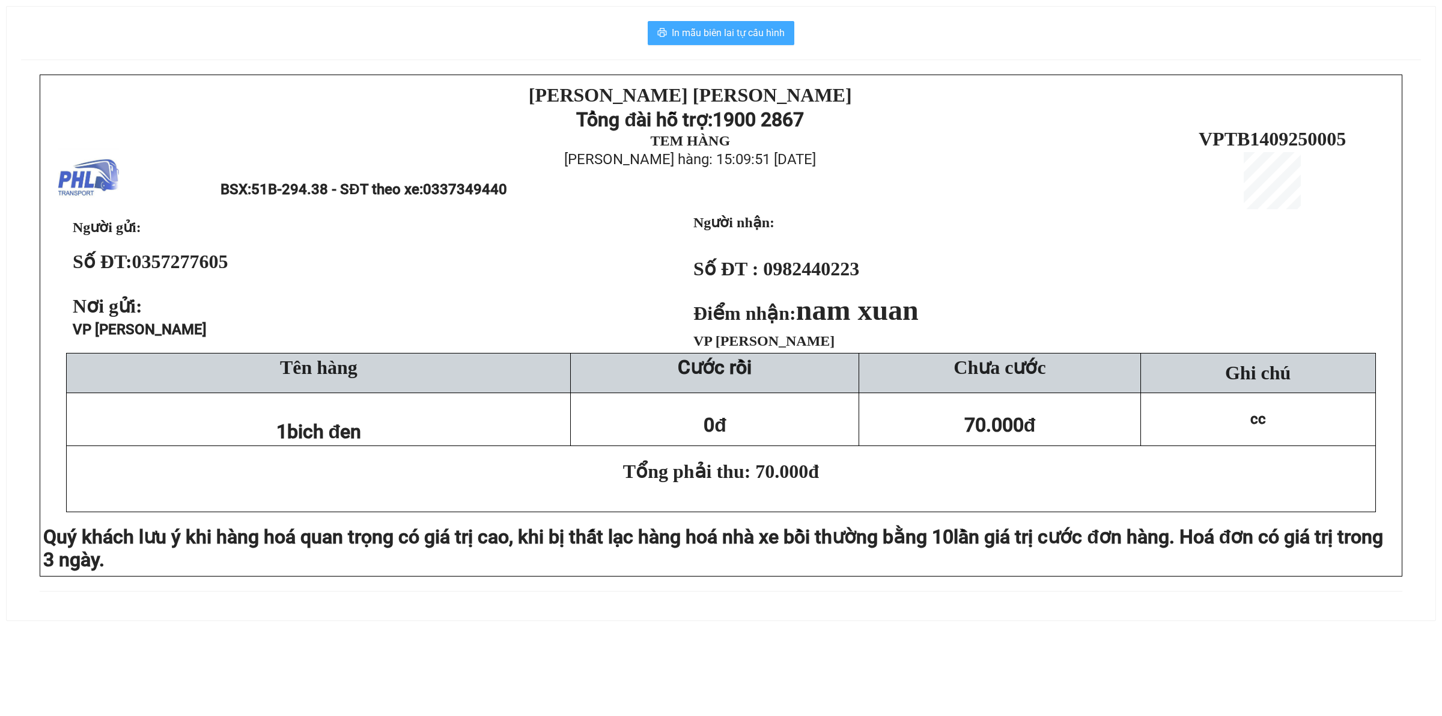  Describe the element at coordinates (721, 471) in the screenshot. I see `span: Tổng phải thu: 70.000đ` at that location.